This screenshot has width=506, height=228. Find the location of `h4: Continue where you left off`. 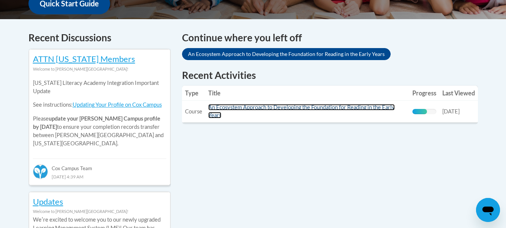

h4: Continue where you left off is located at coordinates (330, 37).